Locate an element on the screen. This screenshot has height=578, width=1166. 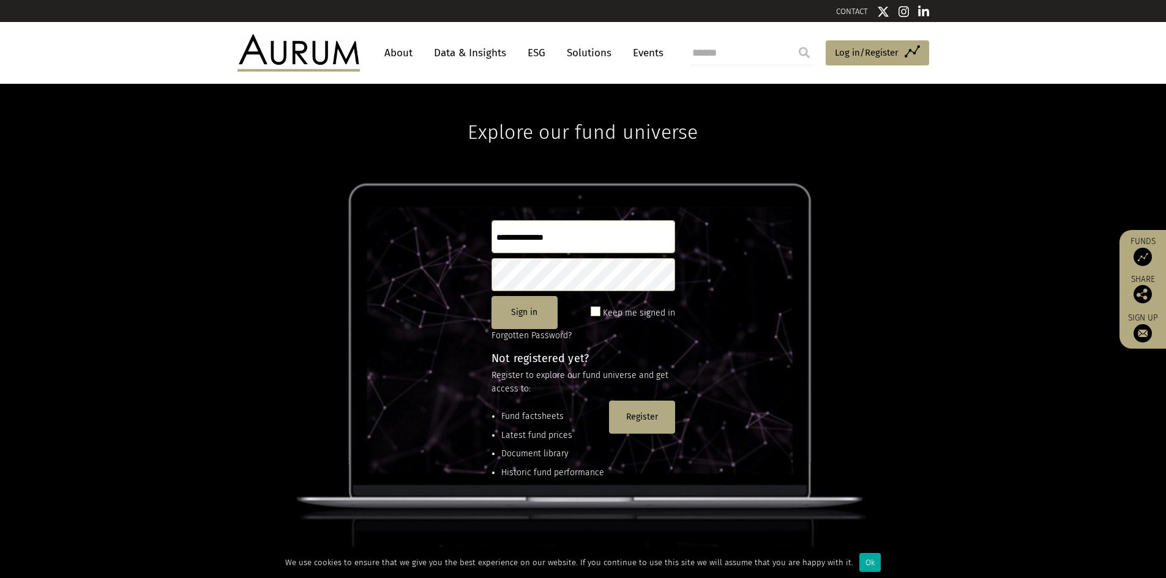
a: Log in/Register is located at coordinates (877, 53).